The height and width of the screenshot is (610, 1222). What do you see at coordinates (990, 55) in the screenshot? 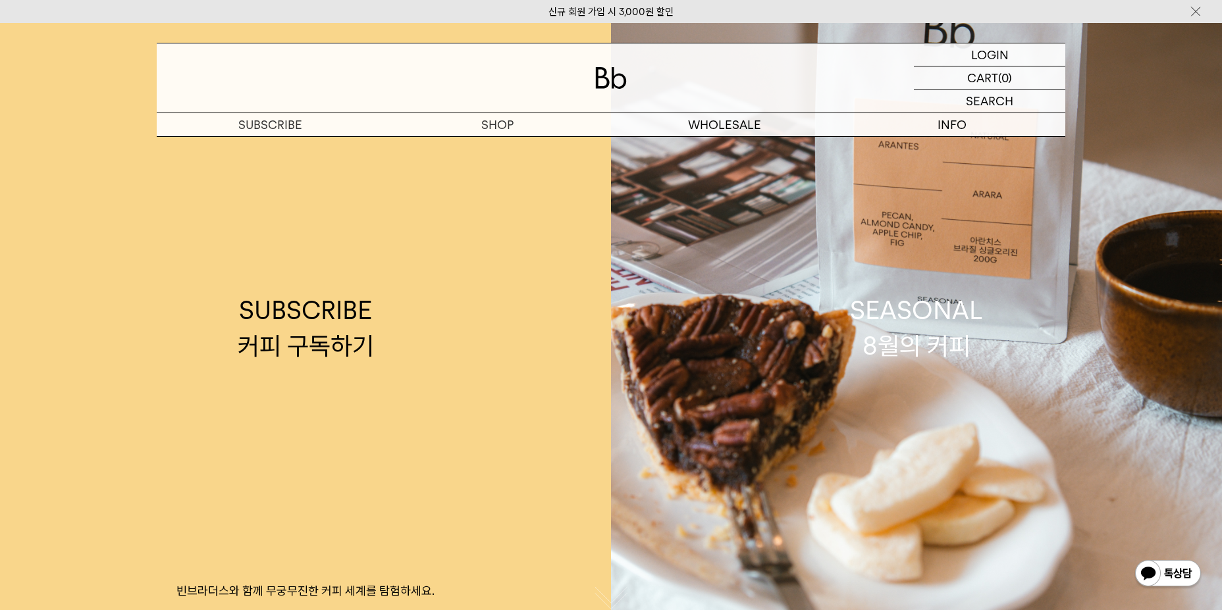
I see `a: LOGIN` at bounding box center [990, 55].